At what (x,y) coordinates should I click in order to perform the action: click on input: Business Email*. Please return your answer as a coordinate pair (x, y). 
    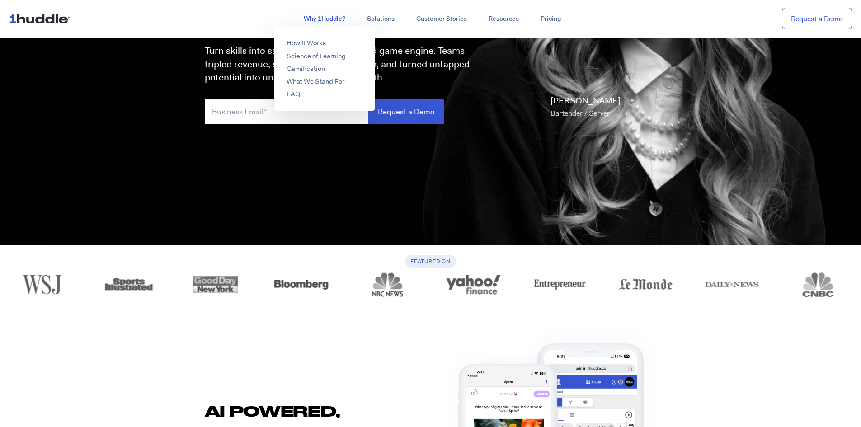
    Looking at the image, I should click on (286, 112).